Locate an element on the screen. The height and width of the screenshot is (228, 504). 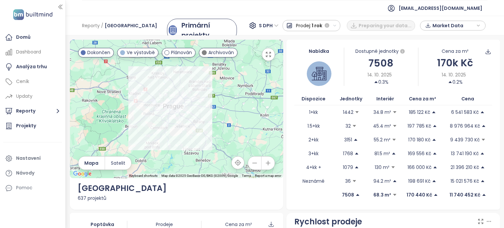
p: 9 439 730 Kč is located at coordinates (465, 140).